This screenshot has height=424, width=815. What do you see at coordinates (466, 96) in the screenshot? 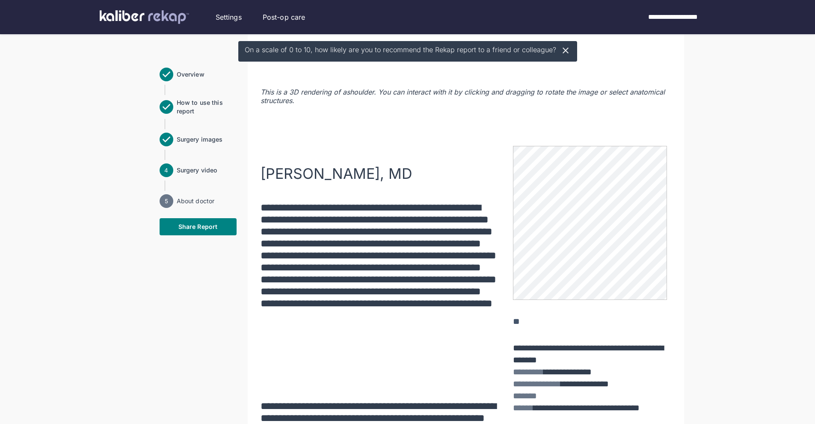
I see `div: This is a 3D rendering of a shoulder . You can interact with it by clicking and dragging to rotat...` at bounding box center [466, 96].